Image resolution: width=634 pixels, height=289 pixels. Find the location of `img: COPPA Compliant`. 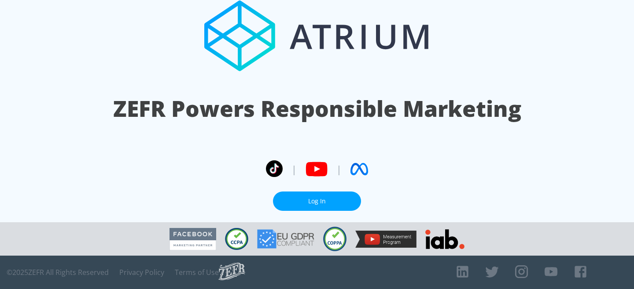

img: COPPA Compliant is located at coordinates (334, 239).